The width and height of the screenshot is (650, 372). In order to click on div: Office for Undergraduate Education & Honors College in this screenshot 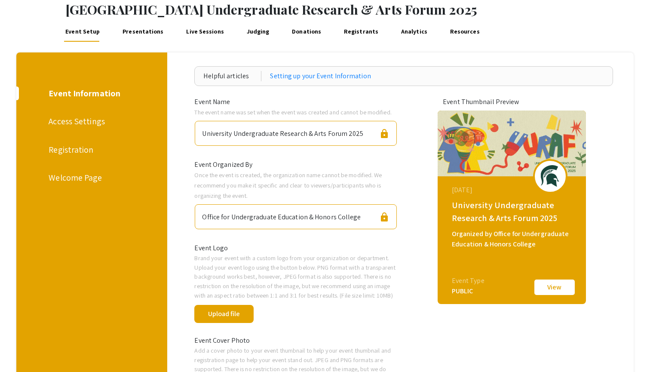, I will do `click(281, 215)`.